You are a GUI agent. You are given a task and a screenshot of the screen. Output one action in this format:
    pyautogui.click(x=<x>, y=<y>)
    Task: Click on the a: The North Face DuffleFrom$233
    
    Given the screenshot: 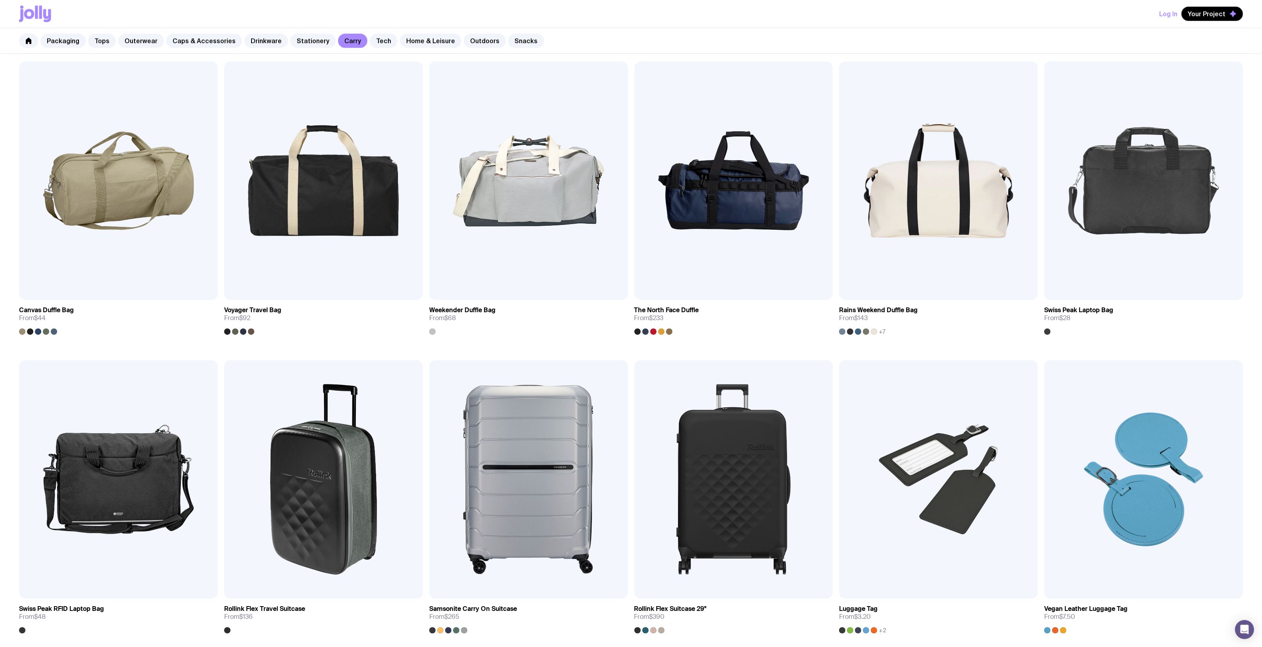 What is the action you would take?
    pyautogui.click(x=733, y=317)
    